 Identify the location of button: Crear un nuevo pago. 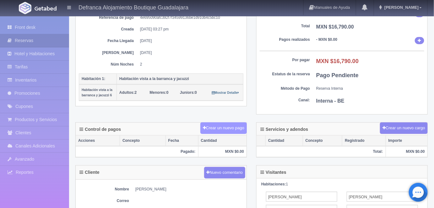
(224, 128).